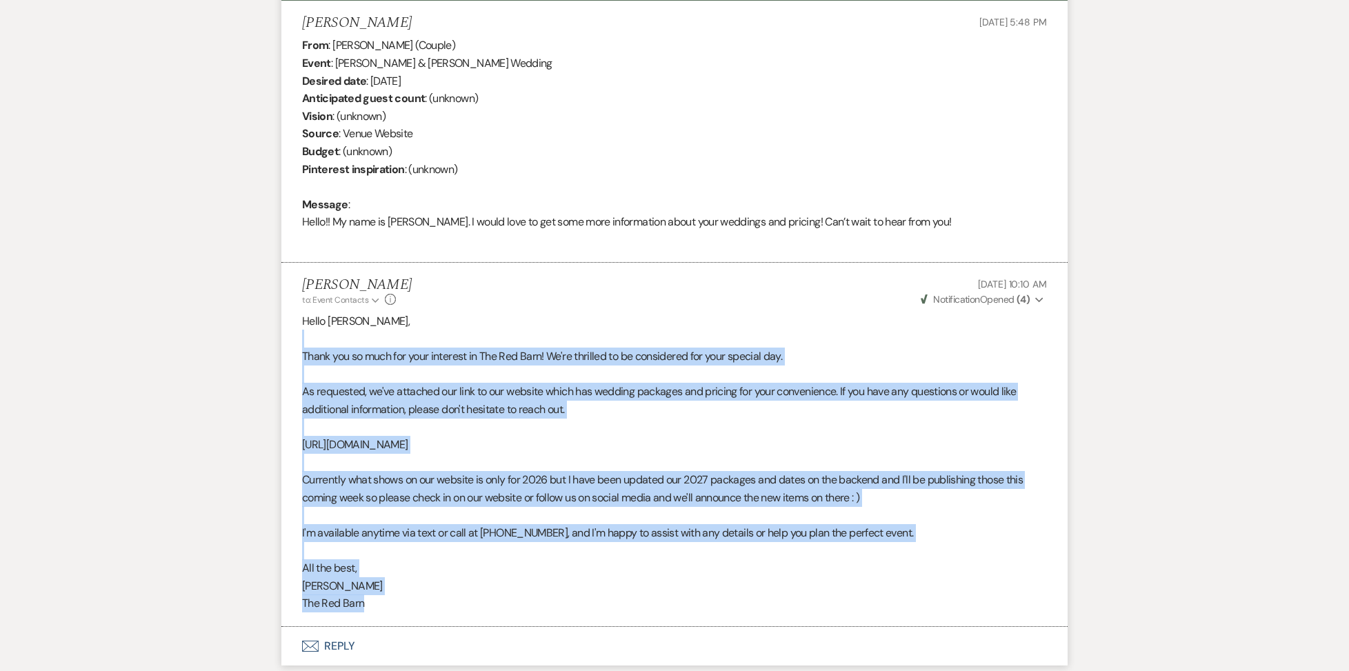  What do you see at coordinates (1023, 299) in the screenshot?
I see `strong: ( 4 )` at bounding box center [1023, 299].